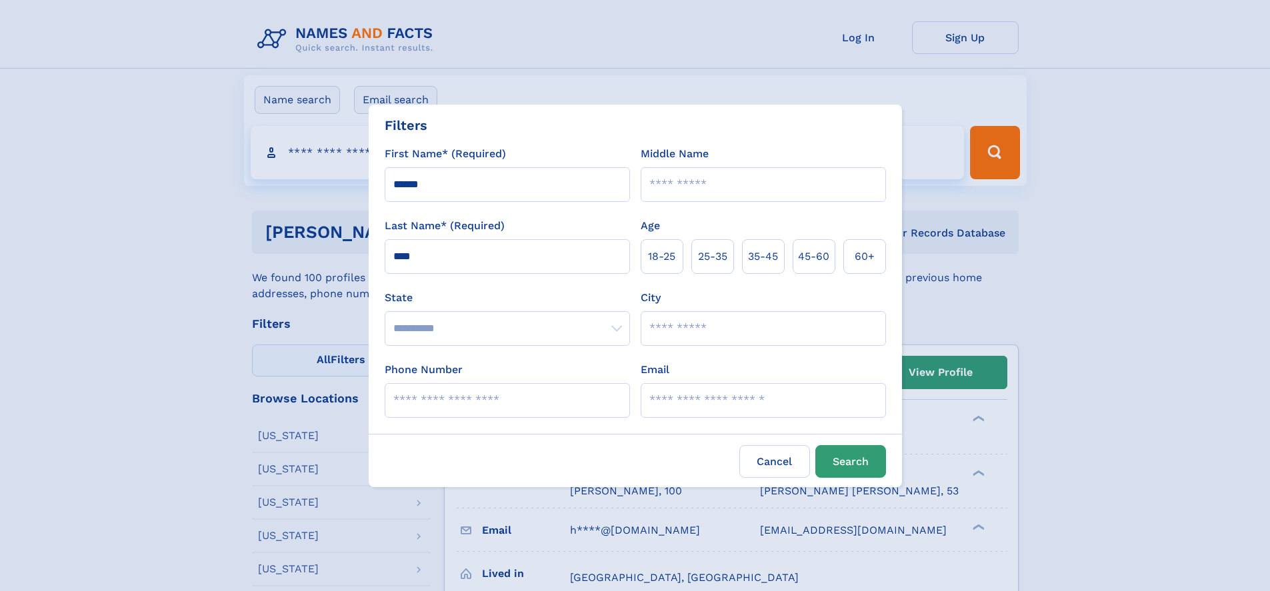 This screenshot has height=591, width=1270. Describe the element at coordinates (763, 257) in the screenshot. I see `span: 35‑45` at that location.